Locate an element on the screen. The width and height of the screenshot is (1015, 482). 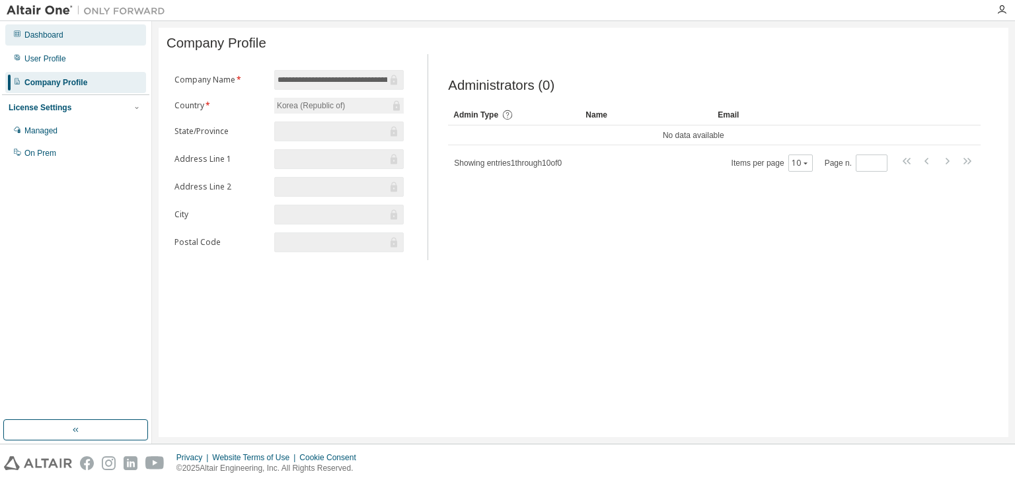
div: Company Profile is located at coordinates (56, 83).